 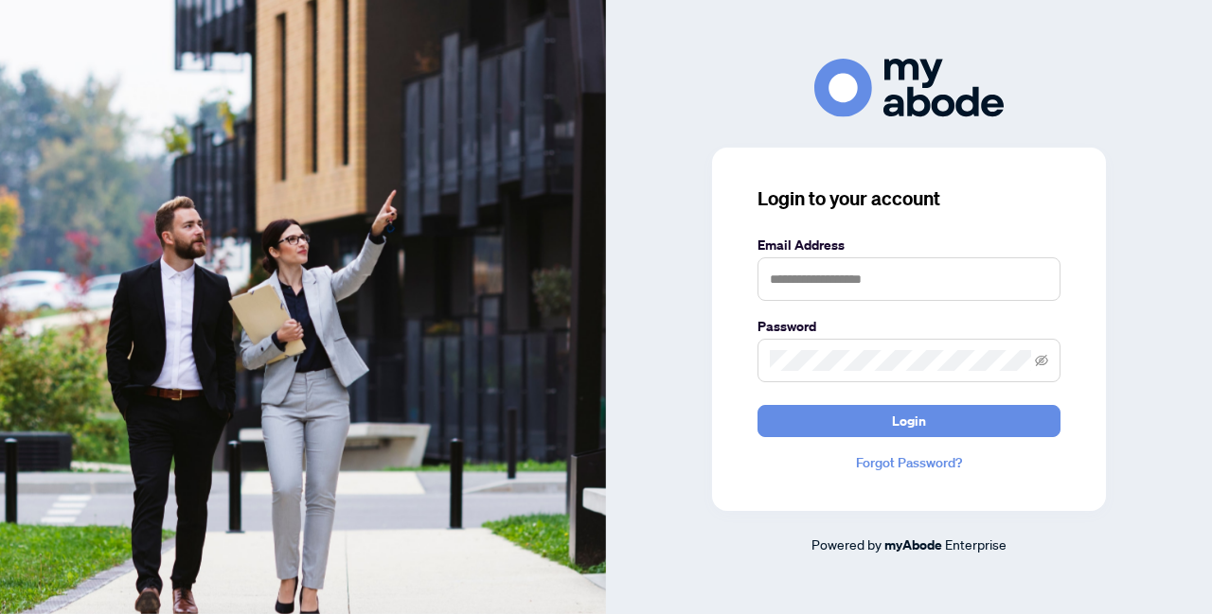 What do you see at coordinates (909, 199) in the screenshot?
I see `h3: Login to your account` at bounding box center [909, 199].